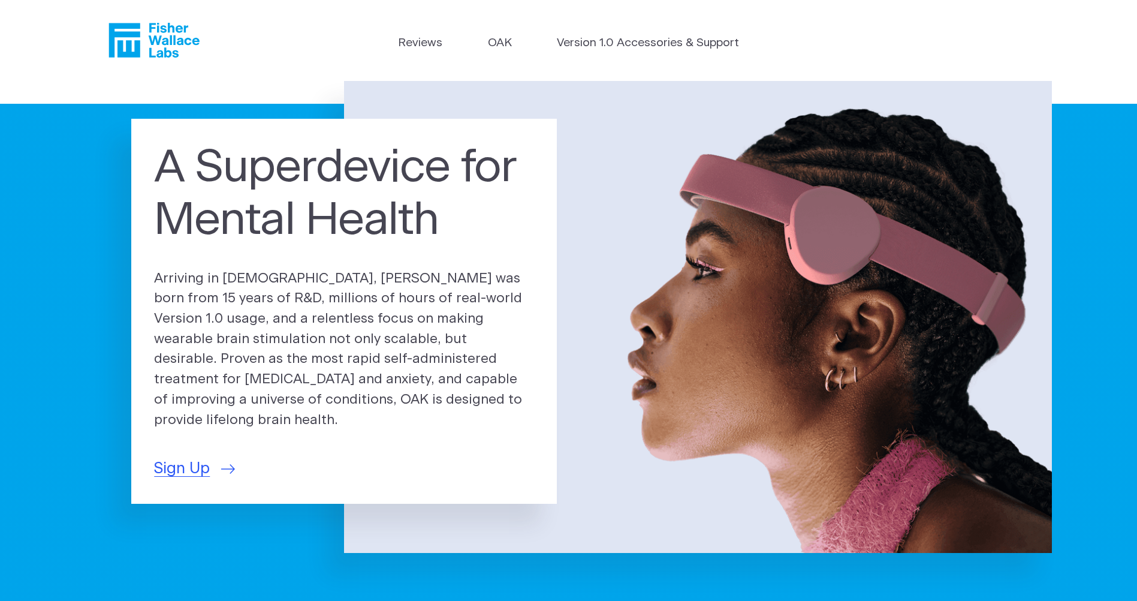  I want to click on a: Fisher Wallace, so click(154, 40).